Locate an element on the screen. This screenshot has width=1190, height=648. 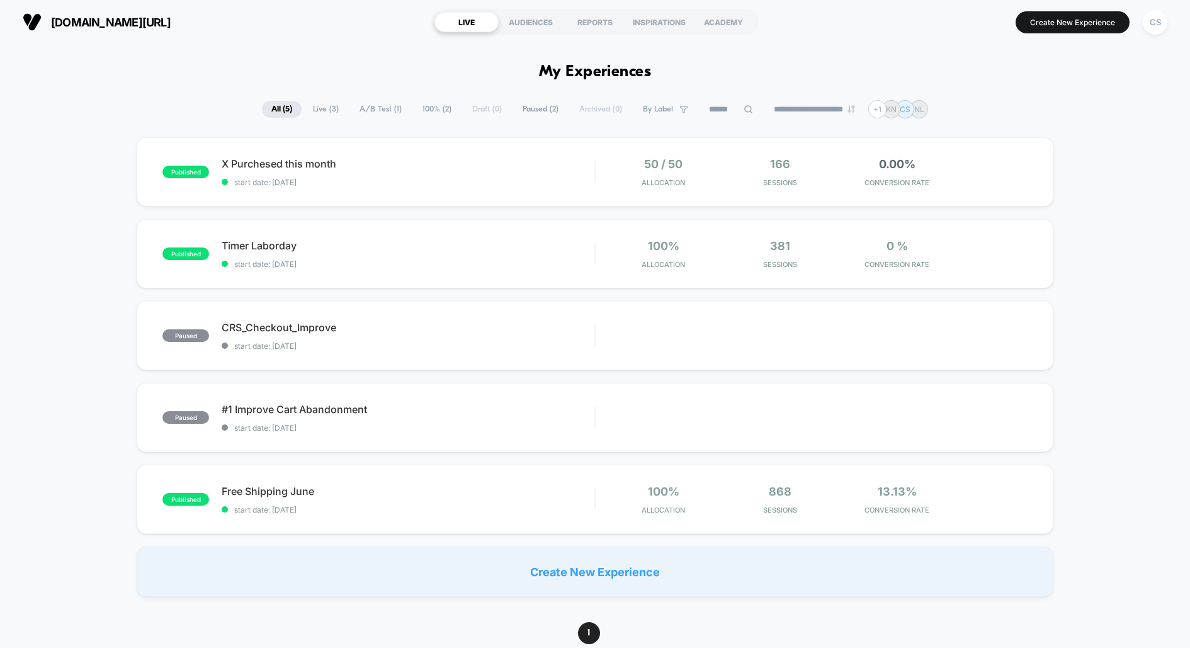
div: INSPIRATIONS is located at coordinates (659, 22).